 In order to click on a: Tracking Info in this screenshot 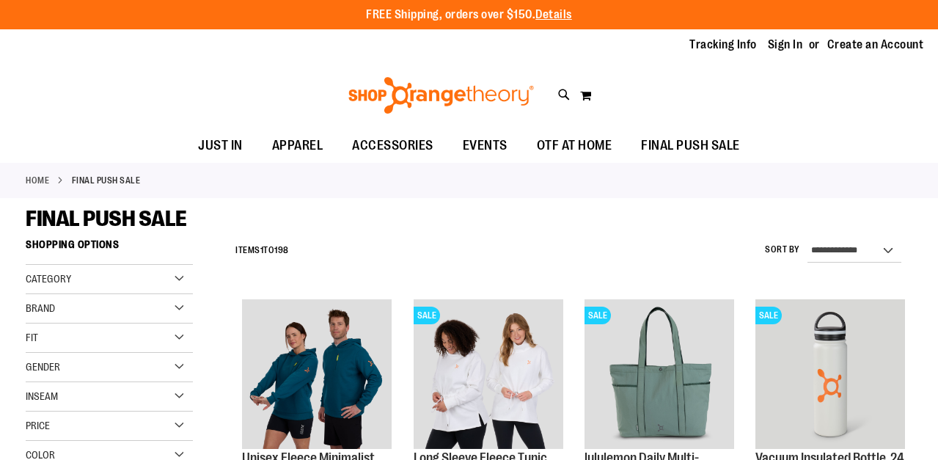, I will do `click(723, 45)`.